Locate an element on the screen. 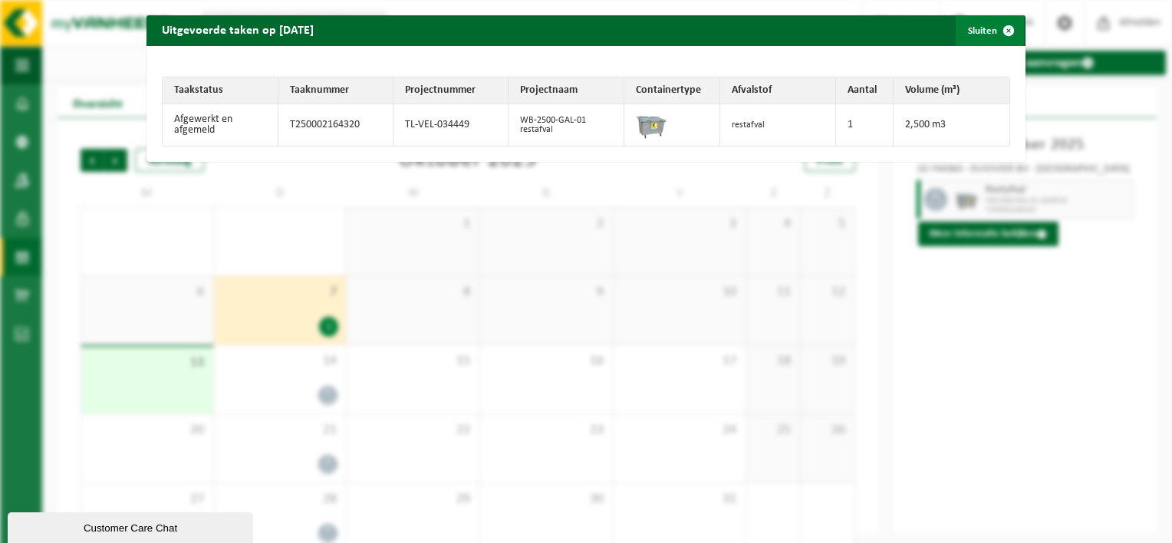 The height and width of the screenshot is (543, 1172). td: 2,500 m3 is located at coordinates (951, 125).